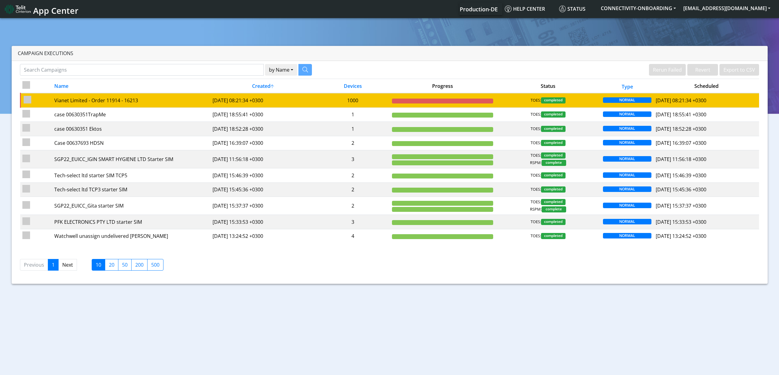 The height and width of the screenshot is (375, 779). What do you see at coordinates (155, 265) in the screenshot?
I see `label: 500` at bounding box center [155, 265].